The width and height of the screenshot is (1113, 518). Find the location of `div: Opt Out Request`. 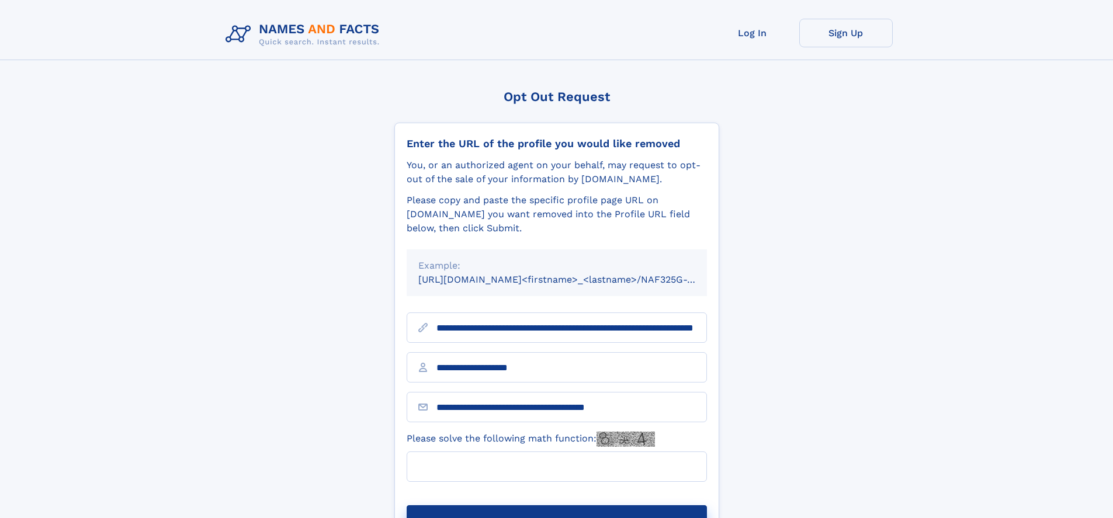

div: Opt Out Request is located at coordinates (557, 96).